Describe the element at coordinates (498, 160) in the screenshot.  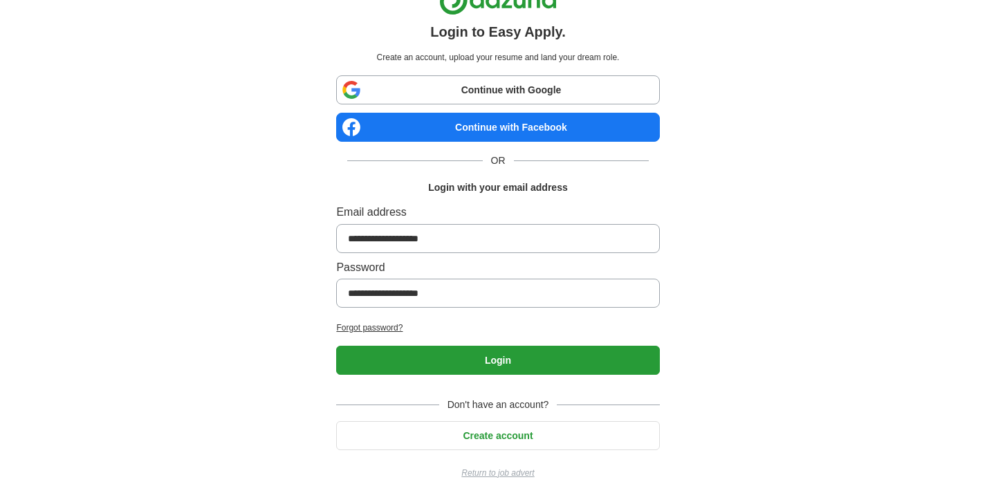
I see `span: OR` at that location.